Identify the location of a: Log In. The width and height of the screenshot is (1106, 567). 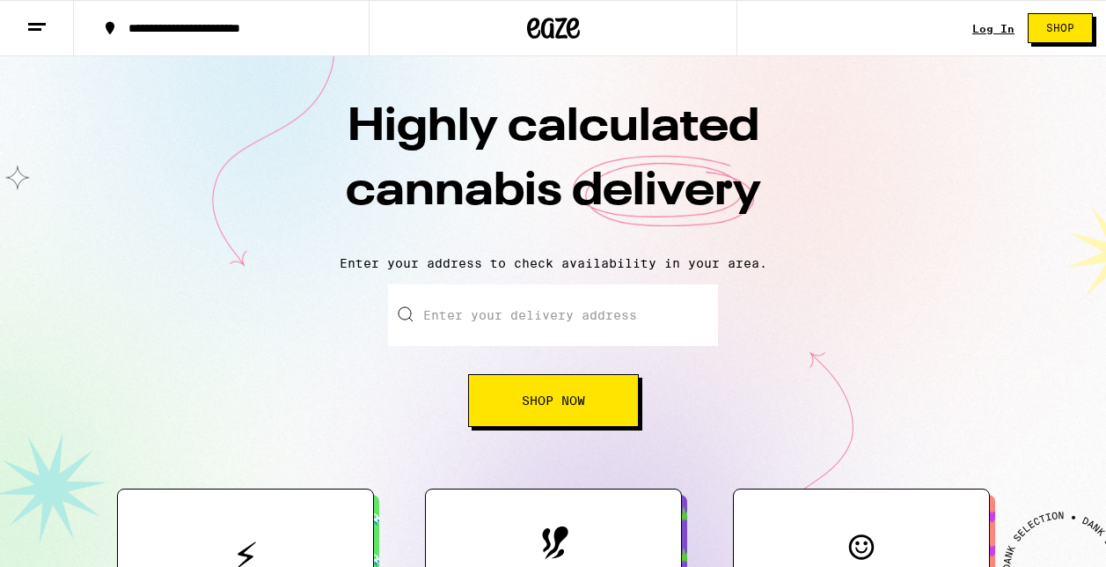
(994, 28).